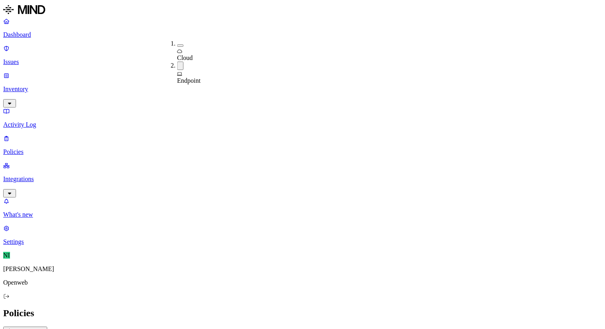 Image resolution: width=605 pixels, height=329 pixels. I want to click on p: Policies, so click(303, 152).